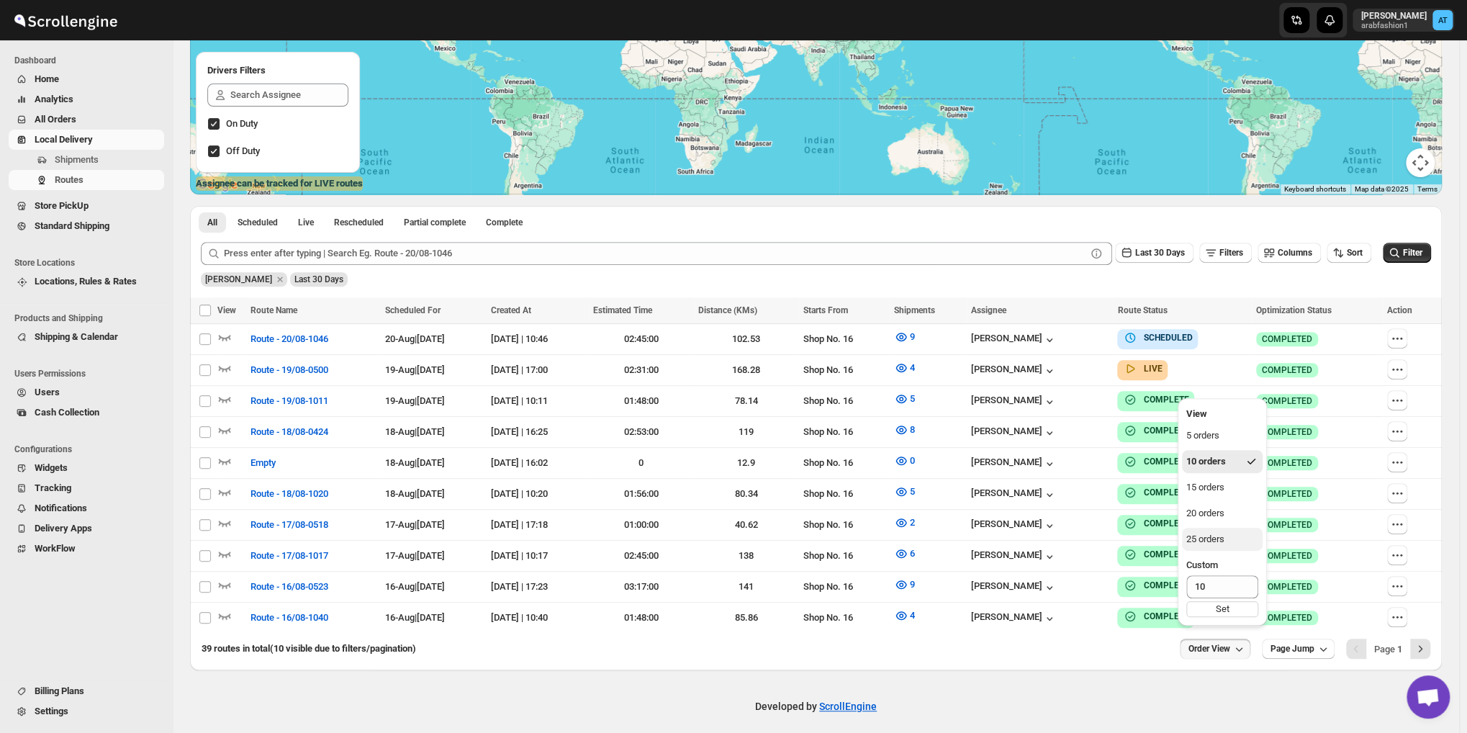 Image resolution: width=1467 pixels, height=733 pixels. Describe the element at coordinates (86, 281) in the screenshot. I see `button: Locations, Rules & Rates` at that location.